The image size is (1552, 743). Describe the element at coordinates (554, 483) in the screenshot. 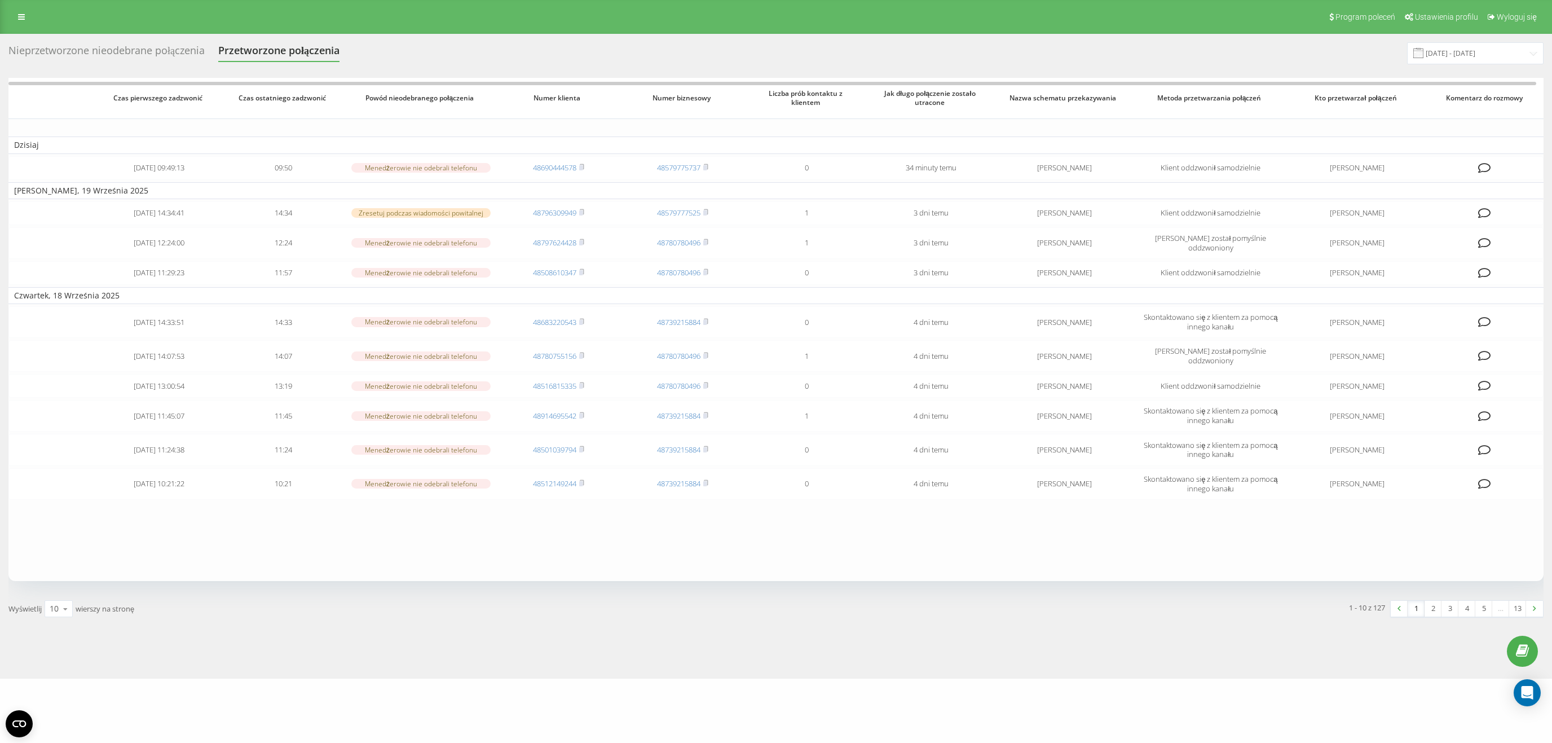

I see `a: 48512149244` at that location.